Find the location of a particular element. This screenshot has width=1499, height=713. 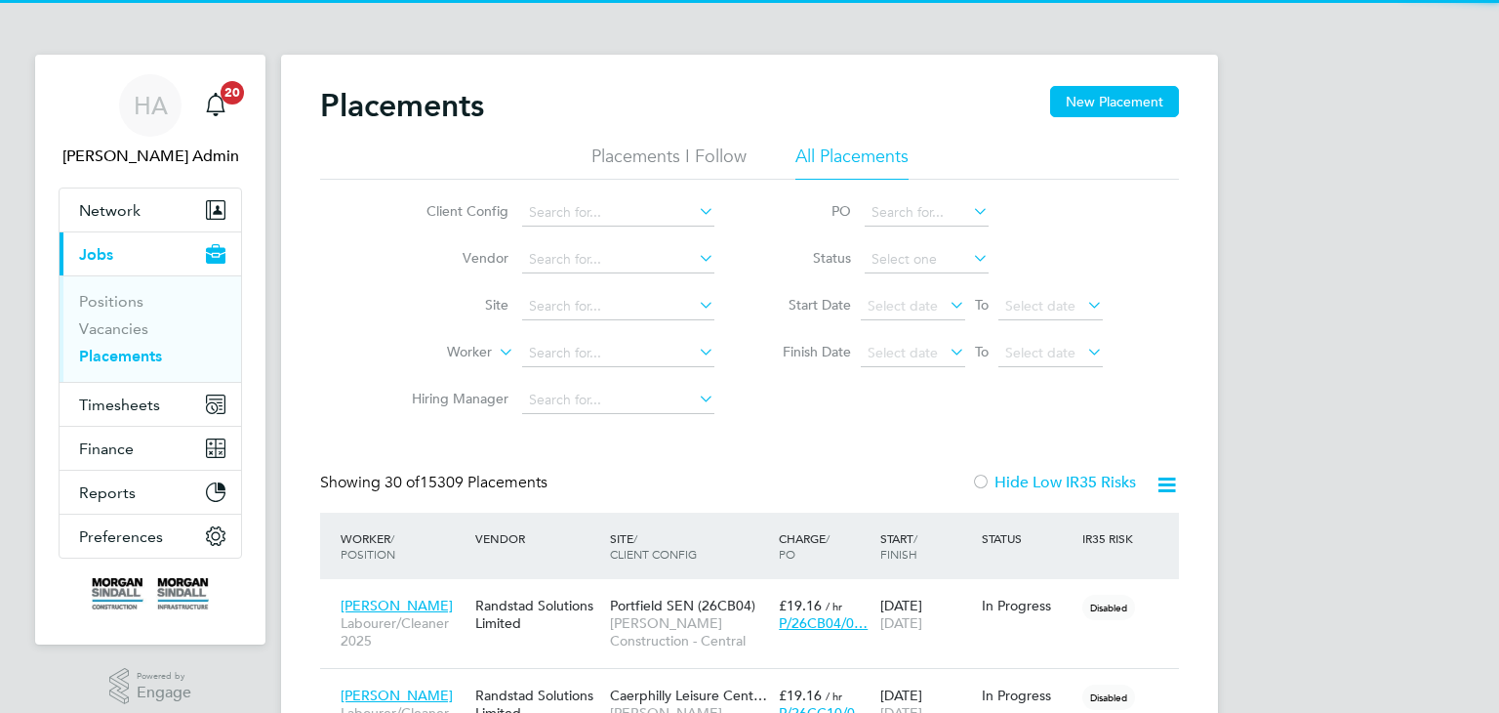

label: Start Date is located at coordinates (807, 305).